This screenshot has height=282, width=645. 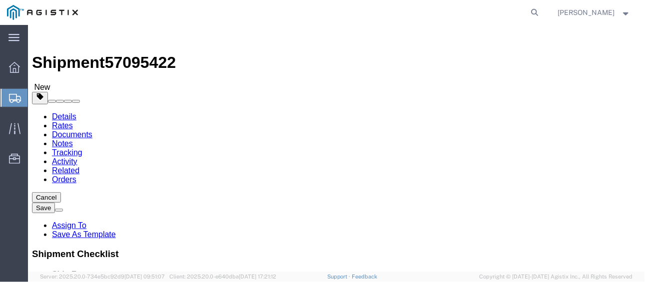 I want to click on img: logo, so click(x=42, y=12).